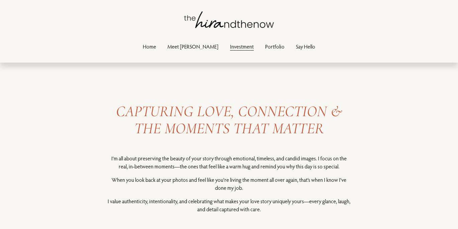 The height and width of the screenshot is (229, 458). What do you see at coordinates (229, 162) in the screenshot?
I see `p: I’m all about preserving the beauty of your story through emotional, timeless, and candid images....` at bounding box center [229, 162].